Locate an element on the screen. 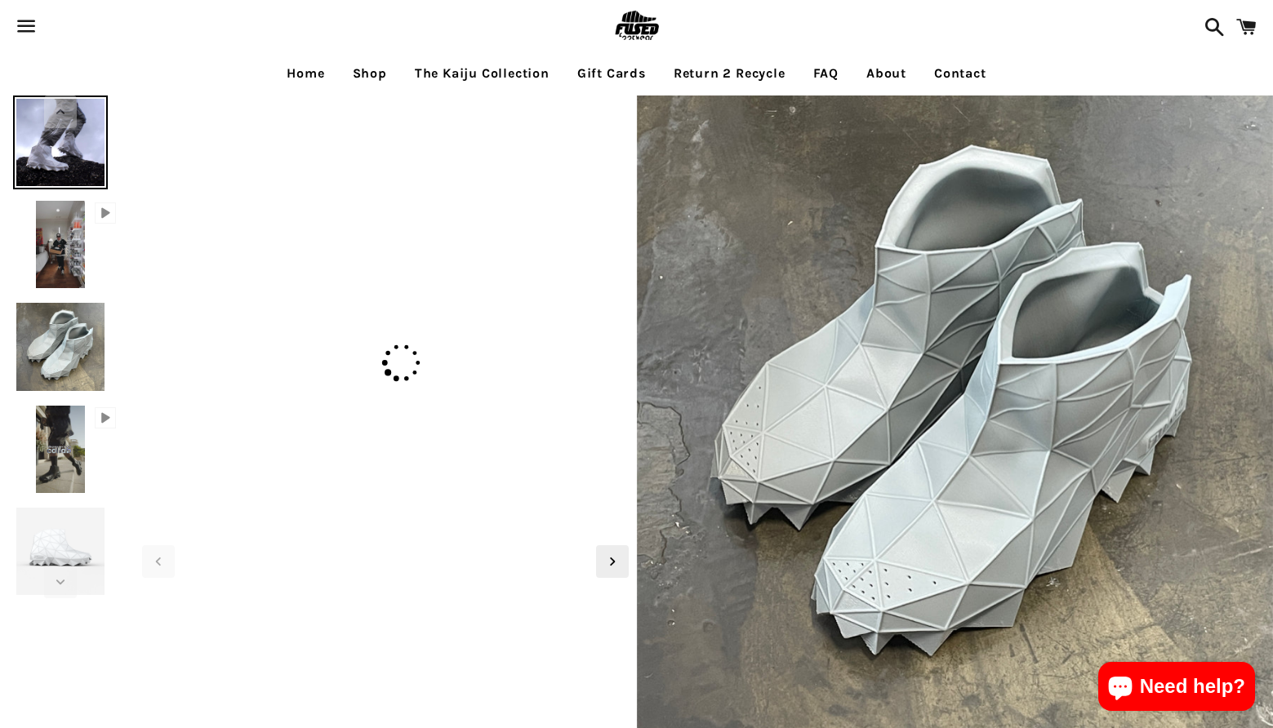 This screenshot has width=1273, height=728. div: Next slide is located at coordinates (612, 562).